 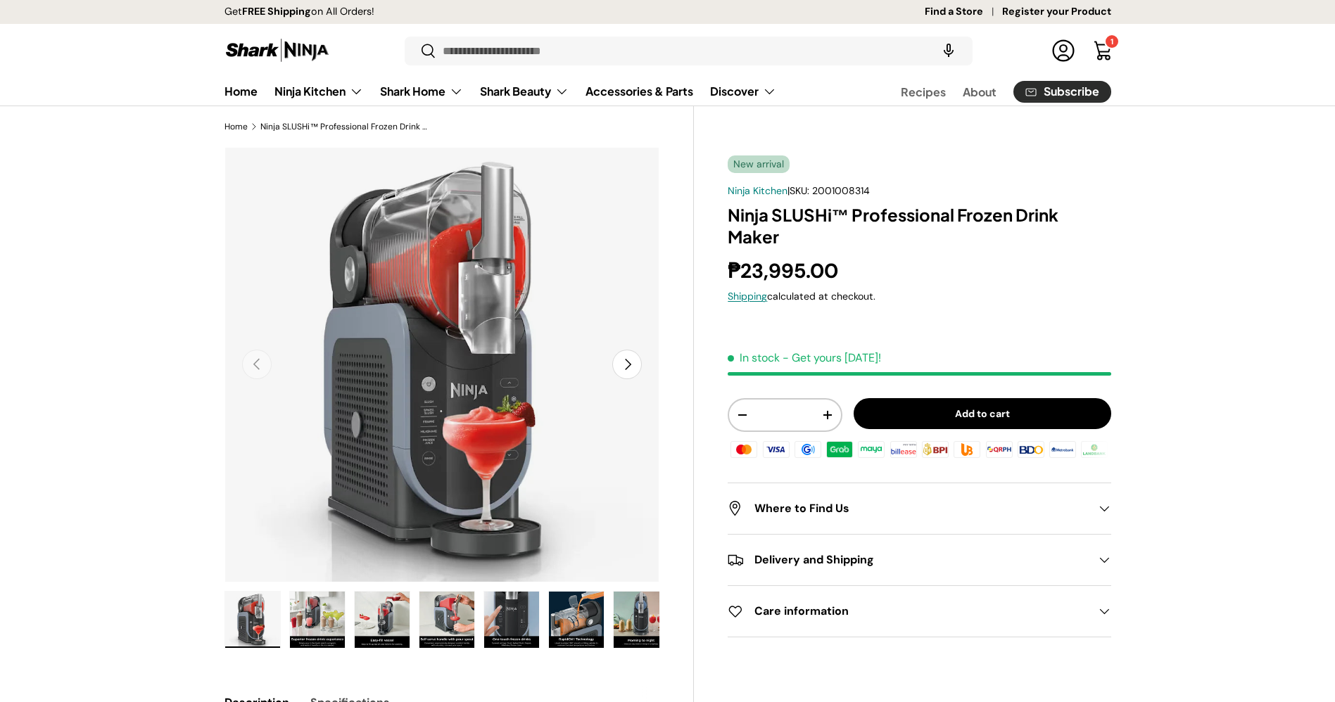 I want to click on summary: Shark Beauty, so click(x=524, y=91).